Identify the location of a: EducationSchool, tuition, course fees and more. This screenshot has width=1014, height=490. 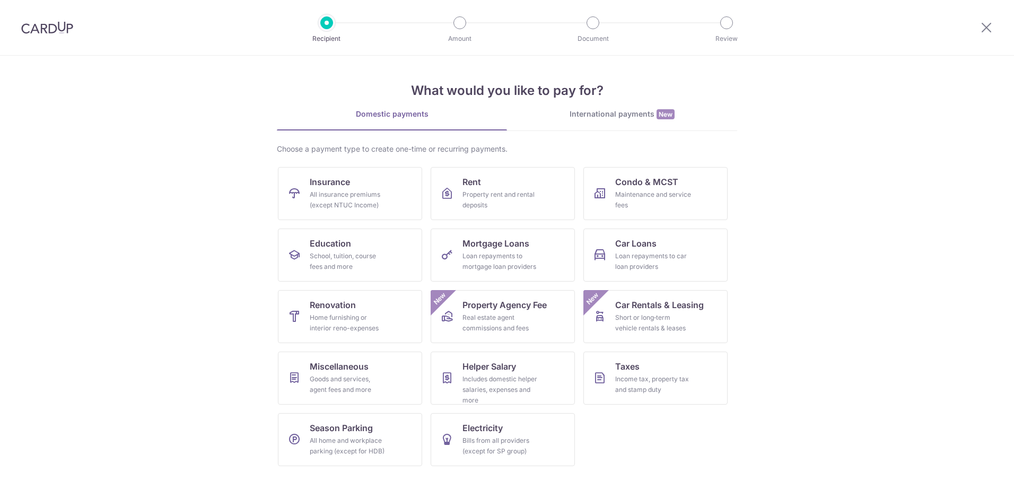
(350, 255).